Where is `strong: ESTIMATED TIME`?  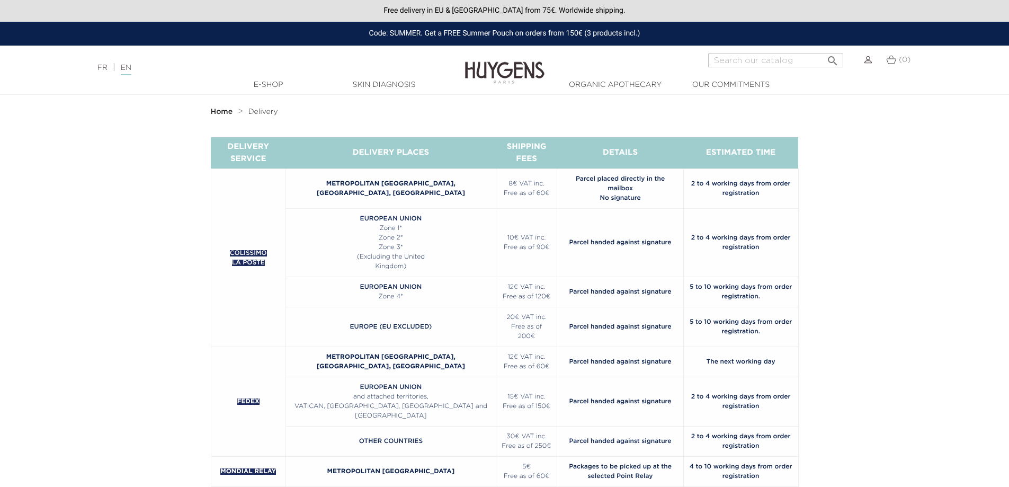
strong: ESTIMATED TIME is located at coordinates (741, 152).